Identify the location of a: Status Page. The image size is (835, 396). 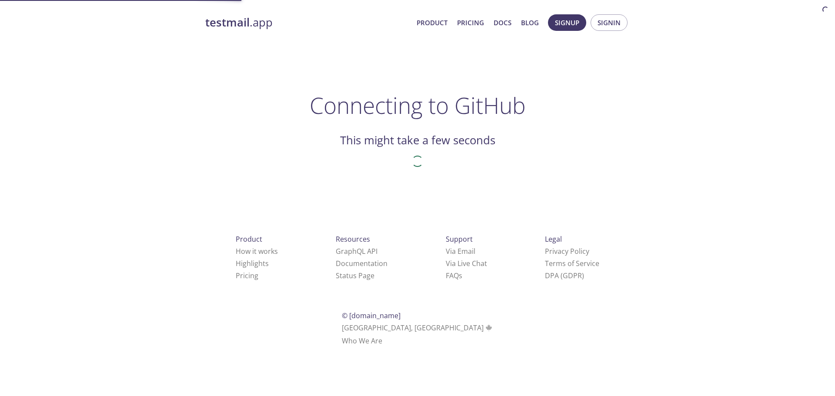
(355, 276).